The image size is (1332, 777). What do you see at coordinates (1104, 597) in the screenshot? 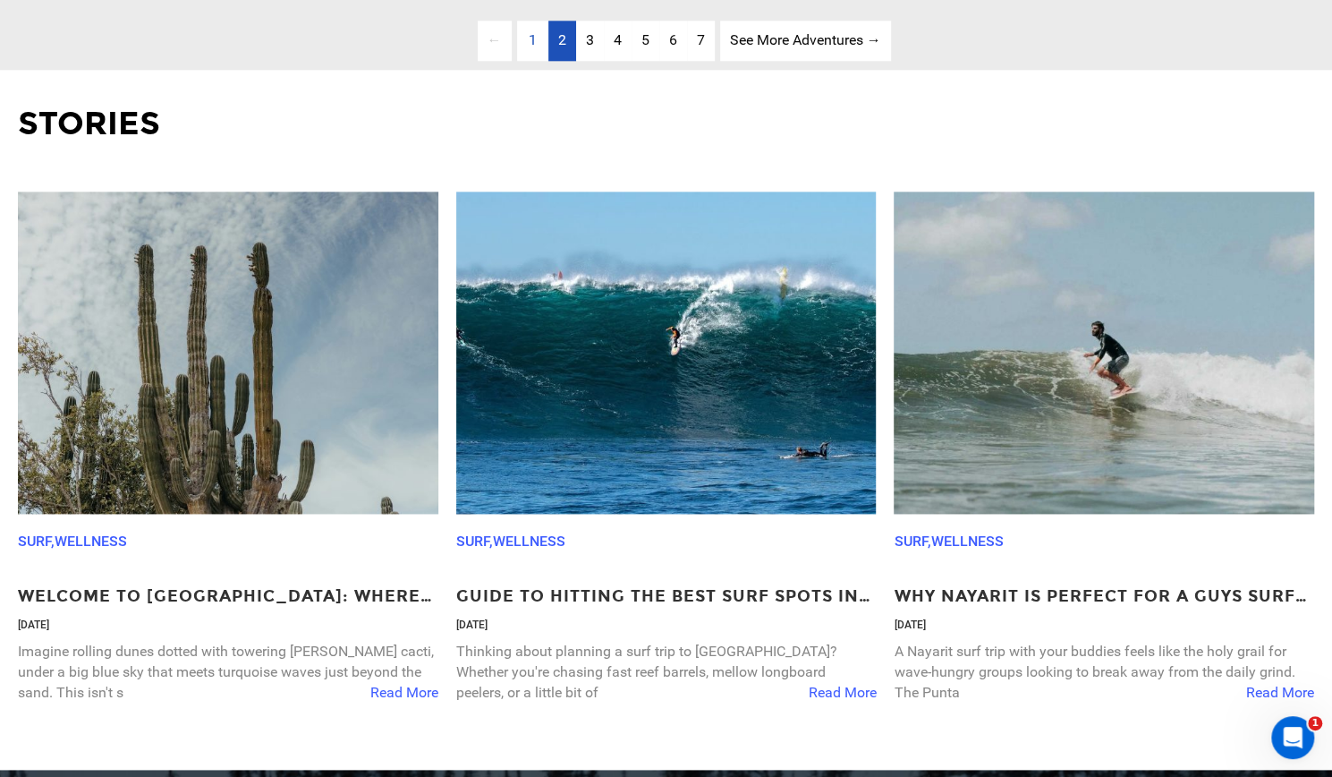
I see `p: Why Nayarit is Perfect for a Guys Surf Trip` at bounding box center [1104, 597].